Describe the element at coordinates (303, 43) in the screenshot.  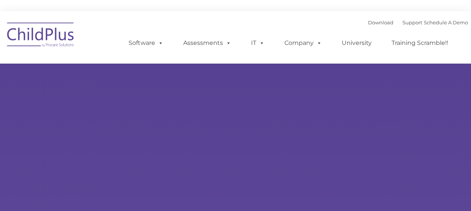
I see `a: Company` at that location.